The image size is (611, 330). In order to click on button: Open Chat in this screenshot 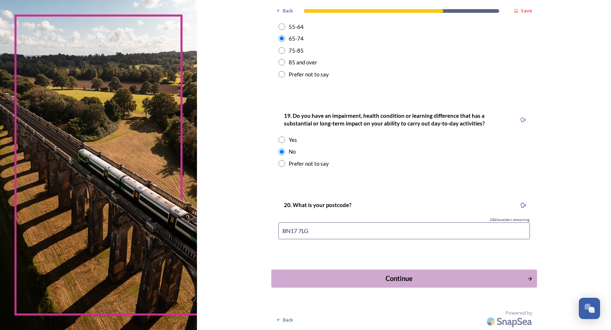, I will do `click(589, 308)`.